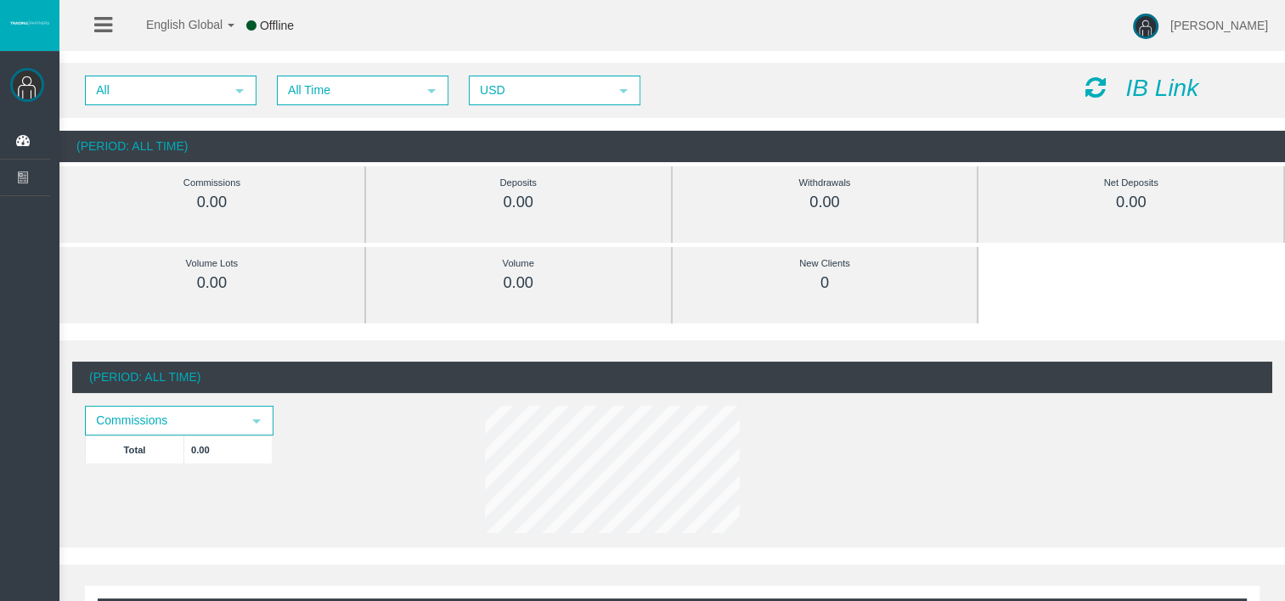 The image size is (1285, 601). Describe the element at coordinates (824, 183) in the screenshot. I see `div: Withdrawals` at that location.